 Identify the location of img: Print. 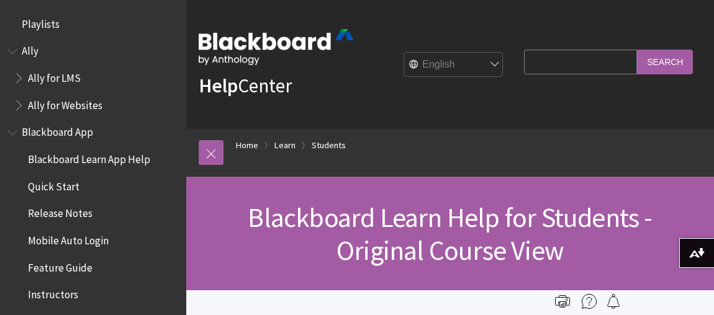
(562, 302).